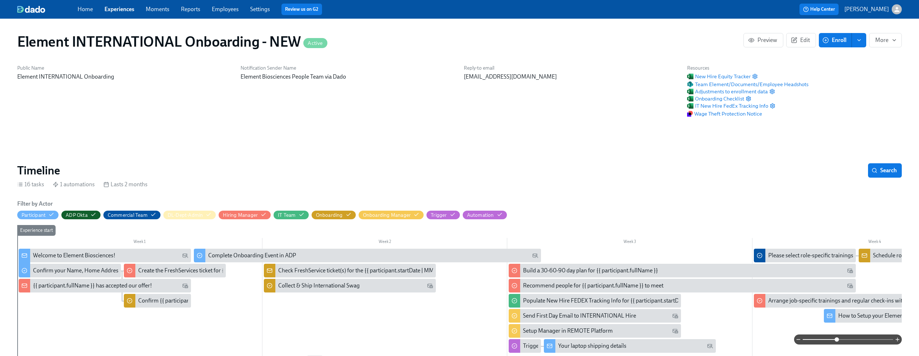 The height and width of the screenshot is (356, 919). What do you see at coordinates (819, 9) in the screenshot?
I see `button: Help Center` at bounding box center [819, 9].